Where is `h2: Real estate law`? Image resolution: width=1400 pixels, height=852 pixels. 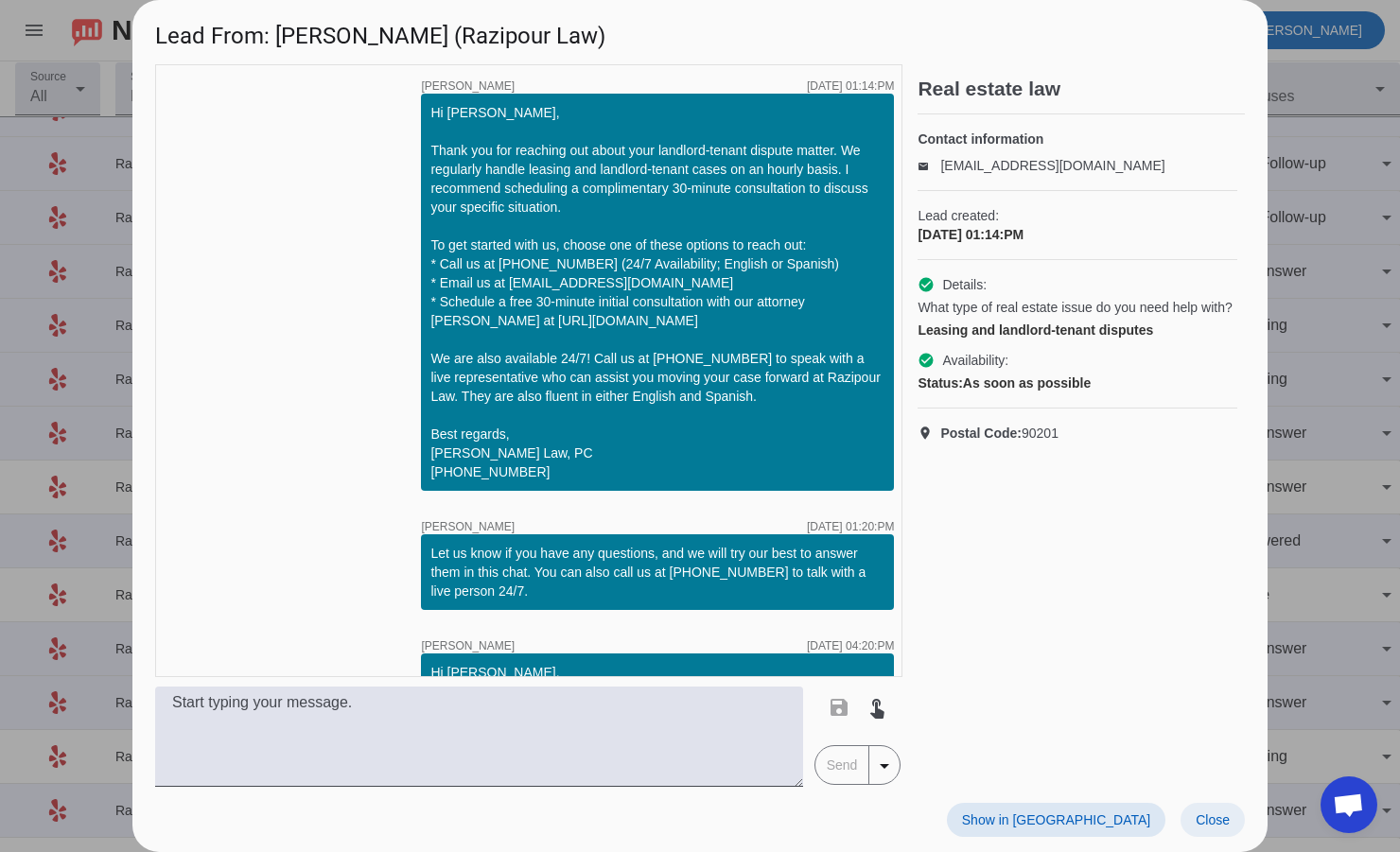 h2: Real estate law is located at coordinates (1081, 89).